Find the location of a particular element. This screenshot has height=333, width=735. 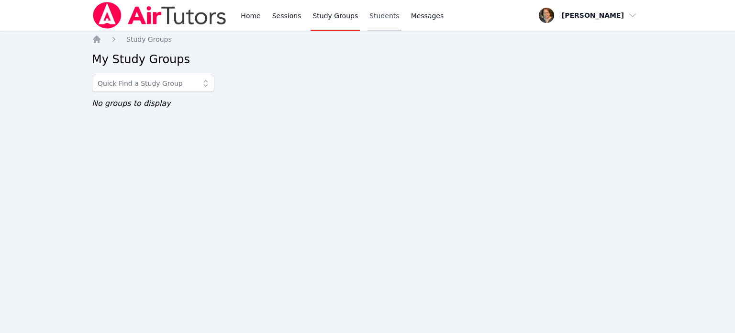

input: Quick Find a Study Group is located at coordinates (153, 83).